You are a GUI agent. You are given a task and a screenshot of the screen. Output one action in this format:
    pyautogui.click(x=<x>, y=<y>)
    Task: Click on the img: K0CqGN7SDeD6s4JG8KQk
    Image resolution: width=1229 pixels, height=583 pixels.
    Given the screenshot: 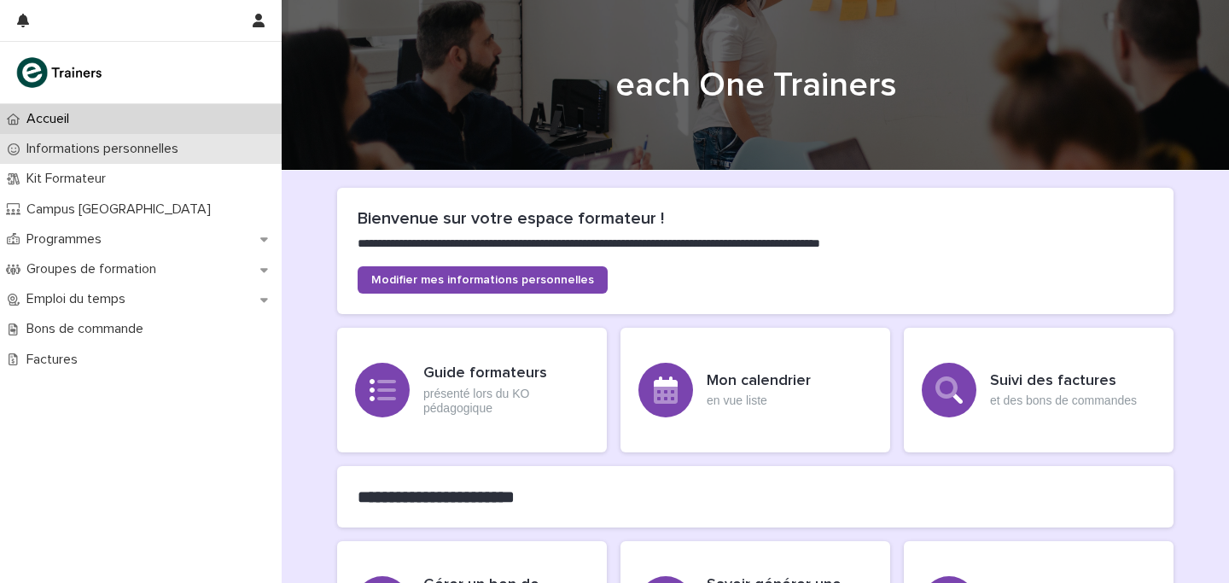 What is the action you would take?
    pyautogui.click(x=61, y=73)
    